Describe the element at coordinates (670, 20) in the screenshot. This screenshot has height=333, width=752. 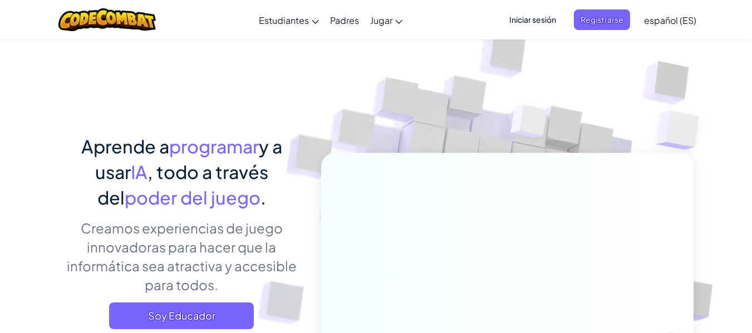
I see `span: español (ES)` at that location.